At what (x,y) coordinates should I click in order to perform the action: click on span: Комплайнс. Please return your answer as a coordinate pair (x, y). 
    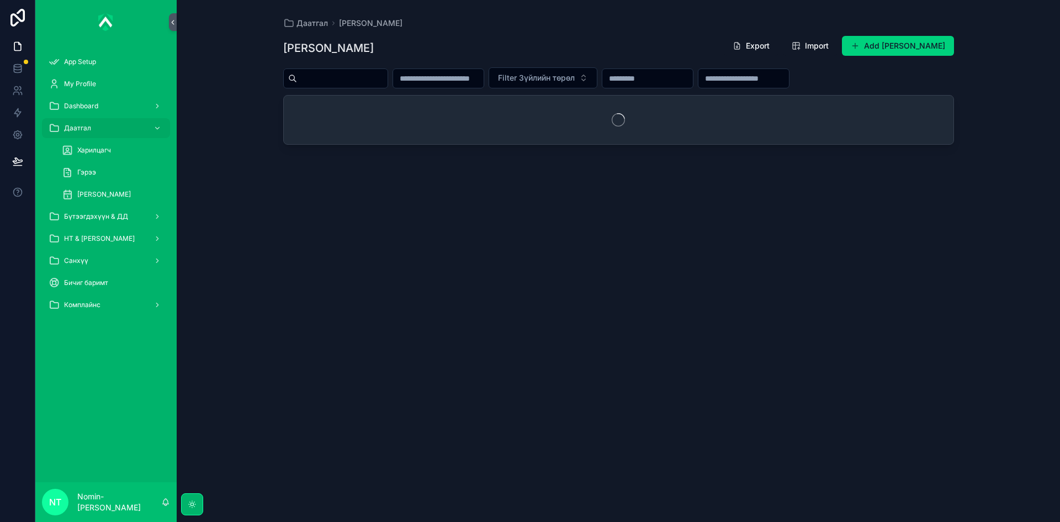
    Looking at the image, I should click on (82, 305).